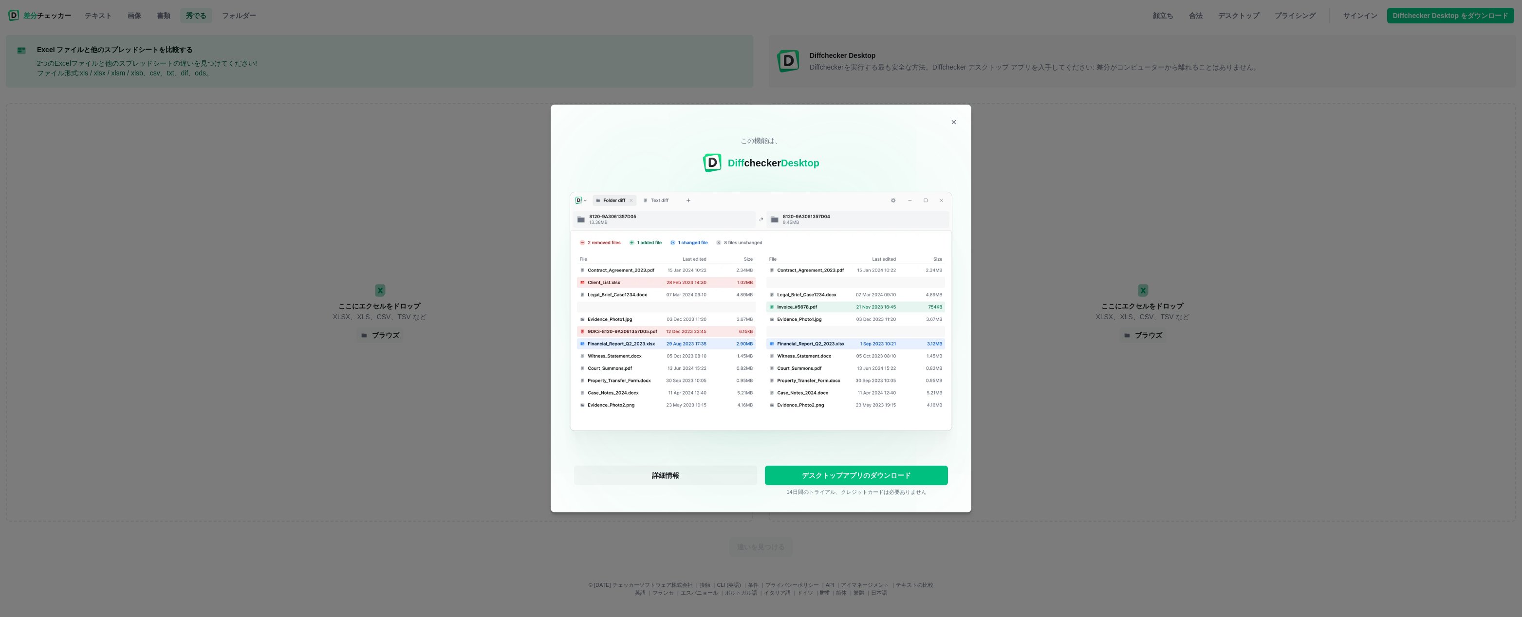 The image size is (1522, 617). What do you see at coordinates (774, 163) in the screenshot?
I see `div: checker` at bounding box center [774, 163].